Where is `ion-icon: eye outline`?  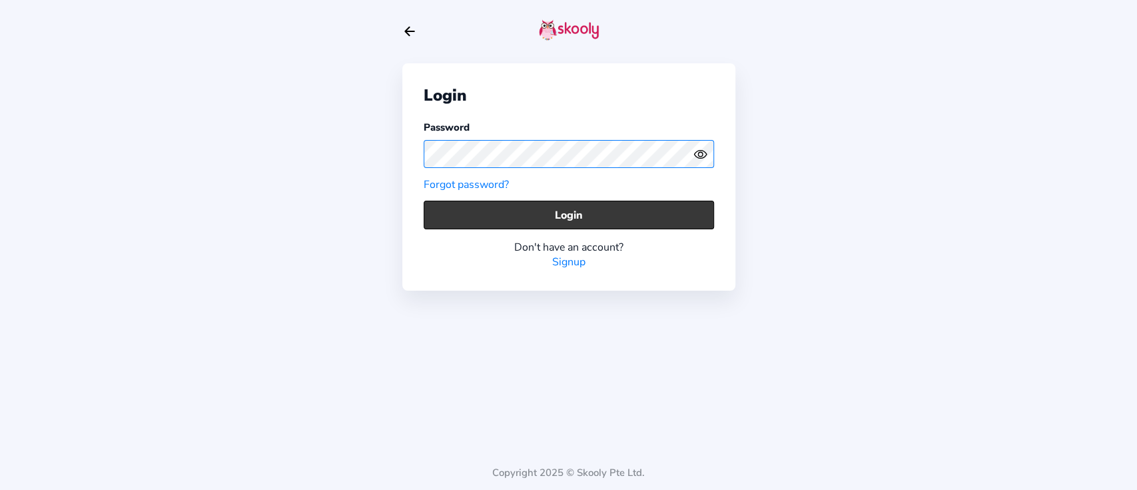 ion-icon: eye outline is located at coordinates (700, 154).